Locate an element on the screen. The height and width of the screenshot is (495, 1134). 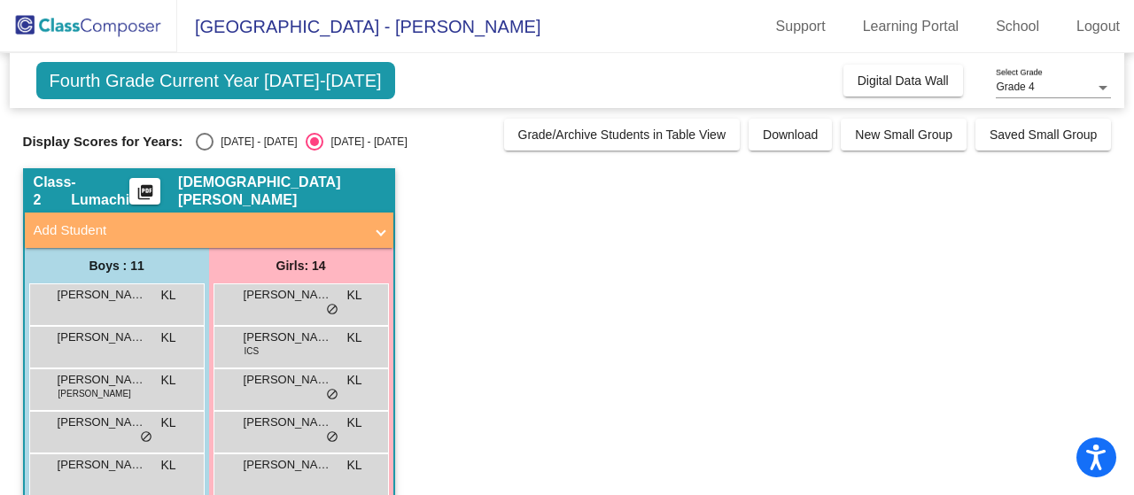
span: New Small Group is located at coordinates (903, 135).